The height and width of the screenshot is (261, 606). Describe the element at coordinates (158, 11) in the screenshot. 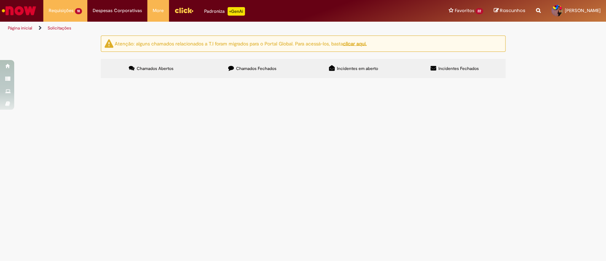

I see `span: More` at that location.